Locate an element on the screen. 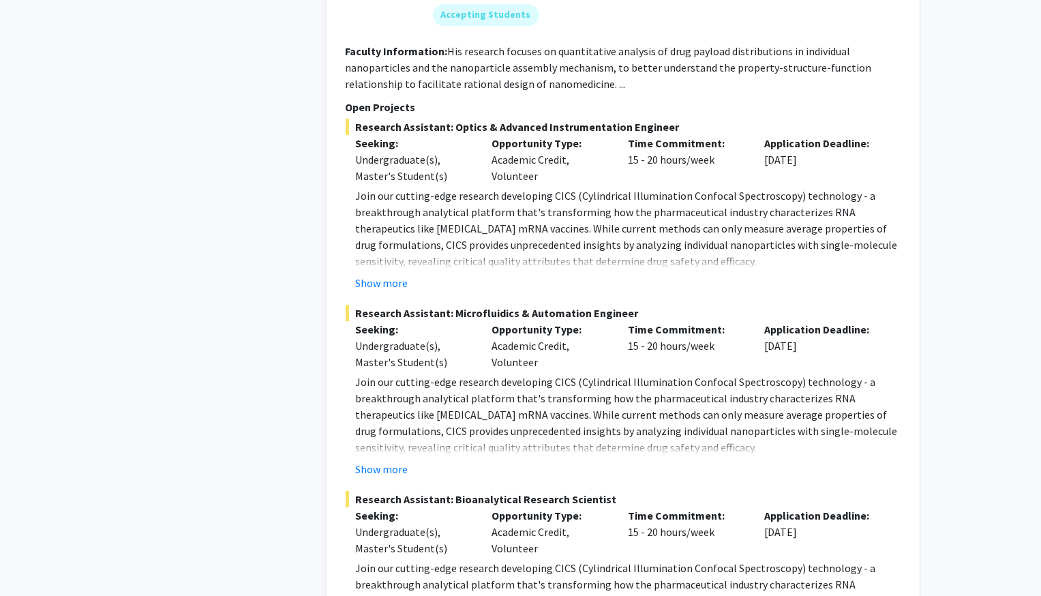 The image size is (1041, 596). span: Research Assistant: Bioanalytical Research Scientist is located at coordinates (623, 499).